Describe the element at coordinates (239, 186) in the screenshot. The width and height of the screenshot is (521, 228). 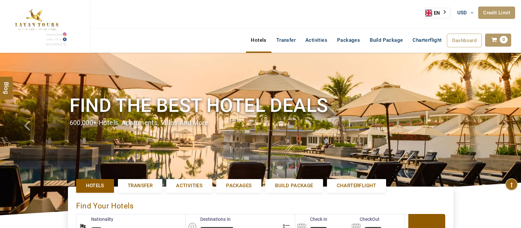
I see `span: Packages` at that location.